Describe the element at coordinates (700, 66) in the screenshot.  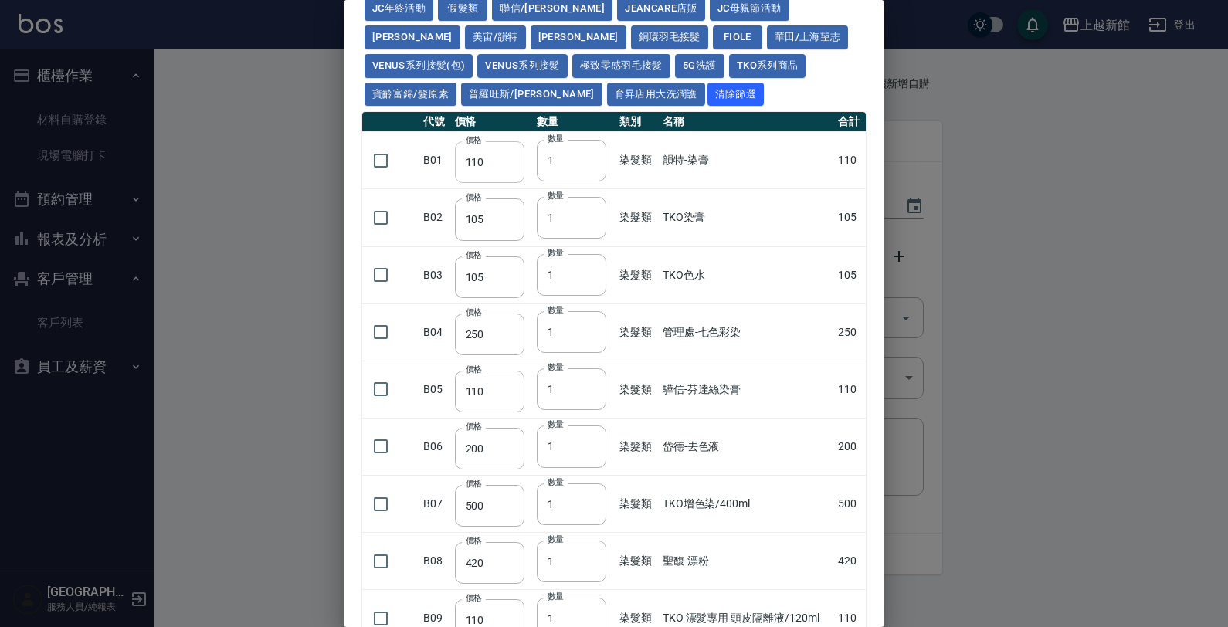
I see `button: 5G洗護` at that location.